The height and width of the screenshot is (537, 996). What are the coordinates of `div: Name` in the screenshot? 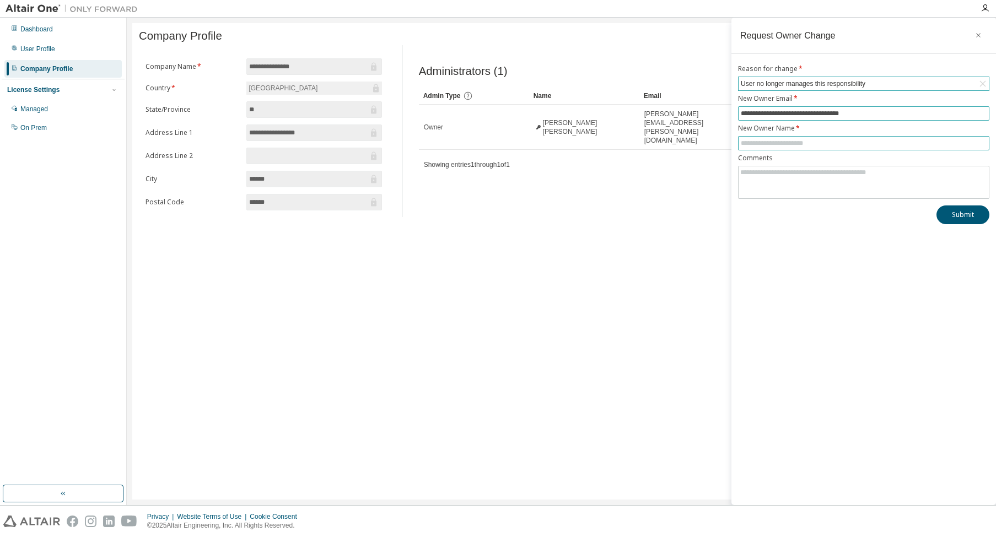 It's located at (584, 96).